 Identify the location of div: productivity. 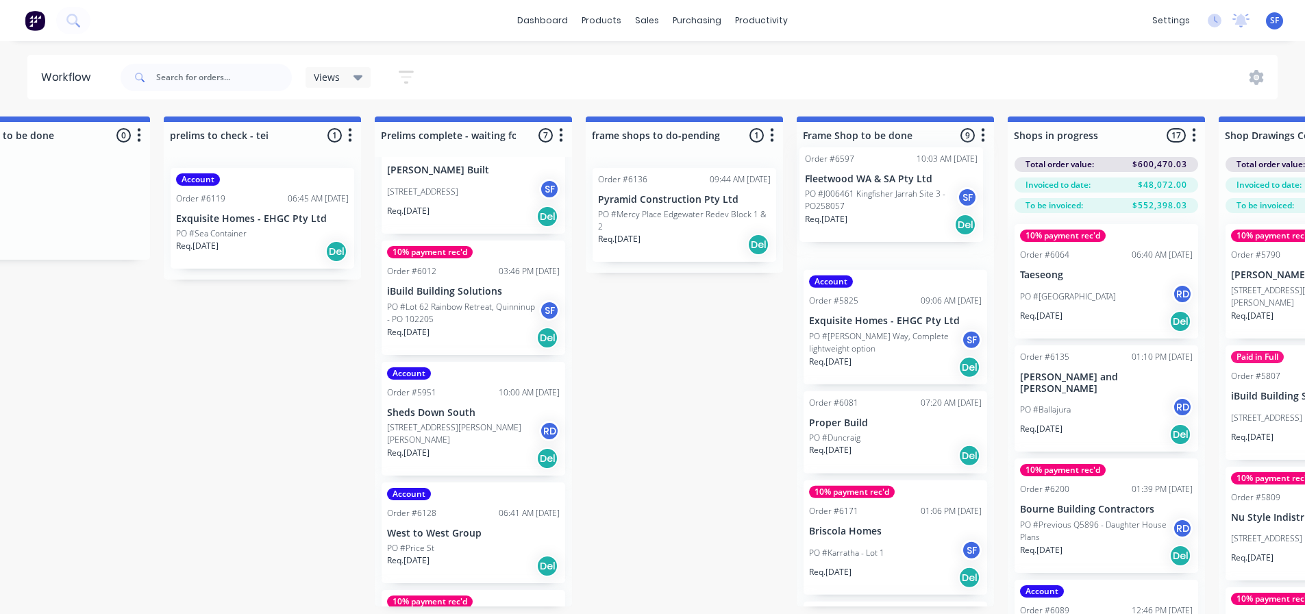
(761, 21).